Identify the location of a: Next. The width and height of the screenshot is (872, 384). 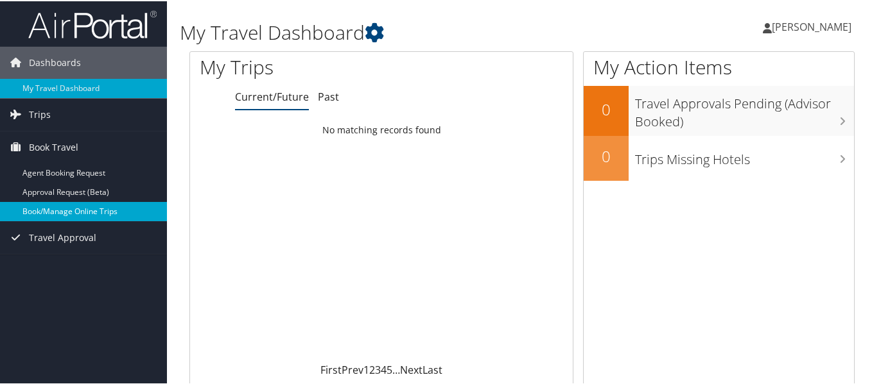
(411, 369).